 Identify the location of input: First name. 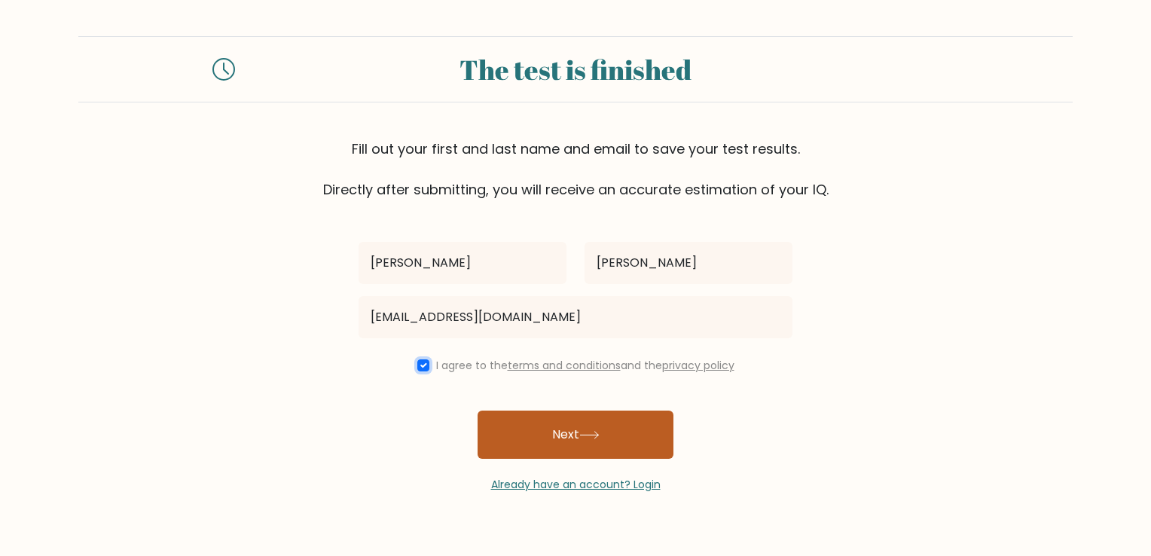
(462, 263).